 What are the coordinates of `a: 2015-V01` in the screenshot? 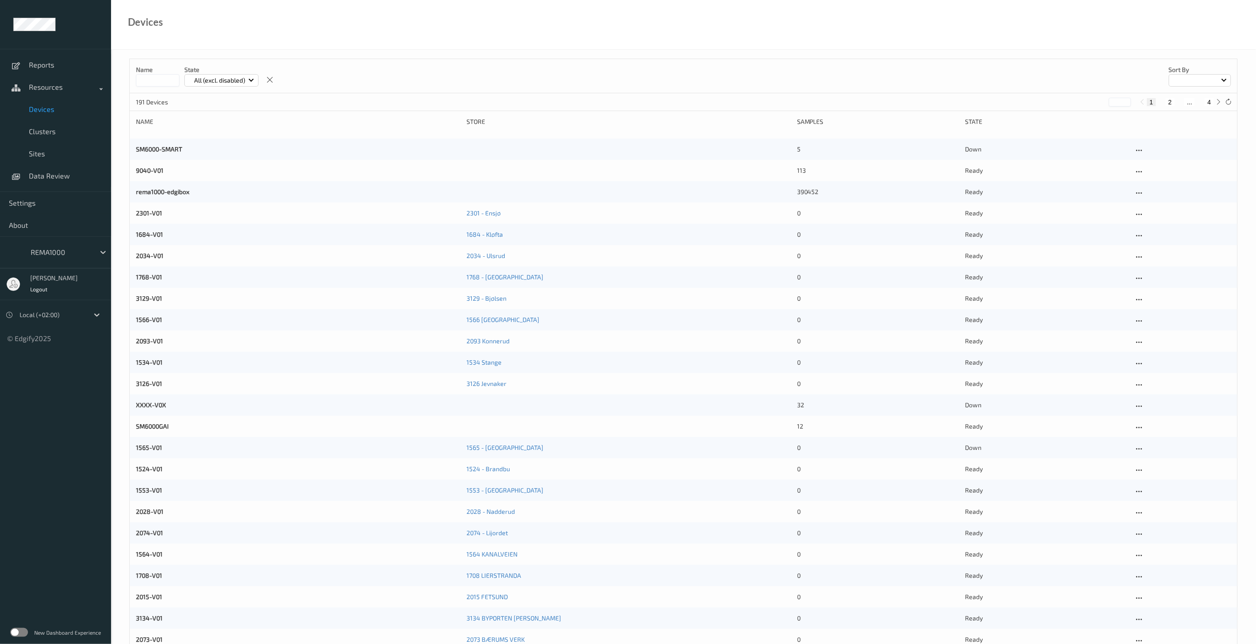 It's located at (149, 597).